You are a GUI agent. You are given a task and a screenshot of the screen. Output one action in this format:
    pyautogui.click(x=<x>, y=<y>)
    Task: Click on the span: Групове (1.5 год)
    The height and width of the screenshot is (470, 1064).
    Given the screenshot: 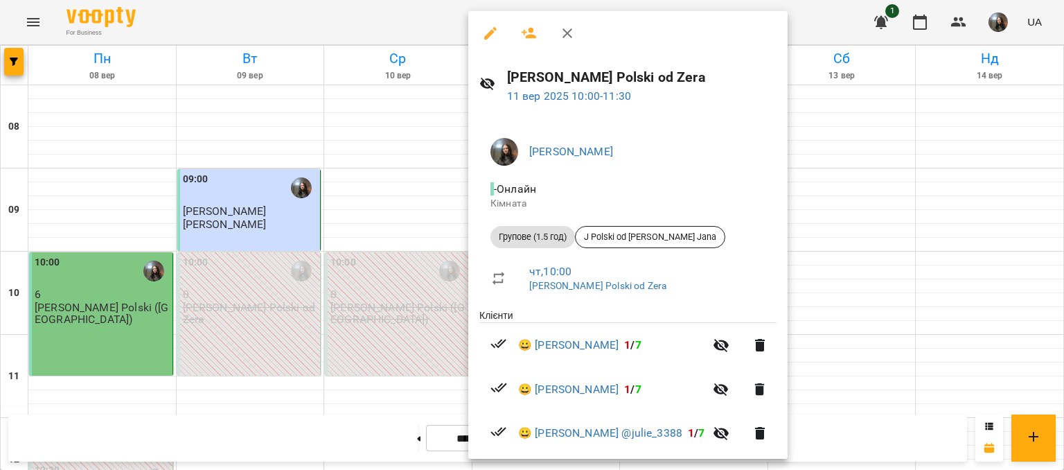 What is the action you would take?
    pyautogui.click(x=533, y=237)
    